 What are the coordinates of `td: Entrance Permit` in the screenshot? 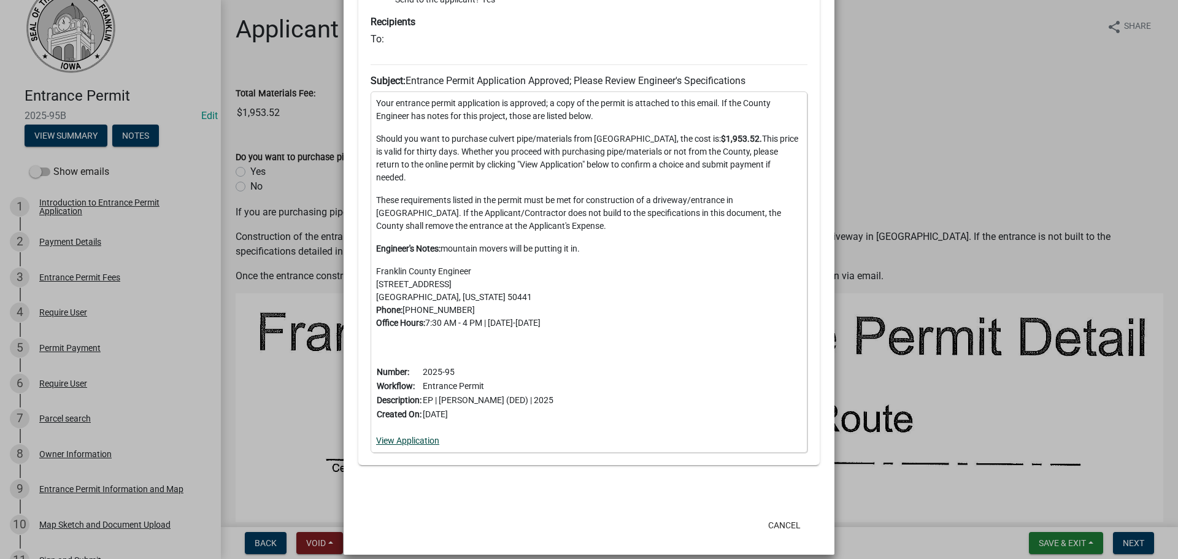 It's located at (488, 386).